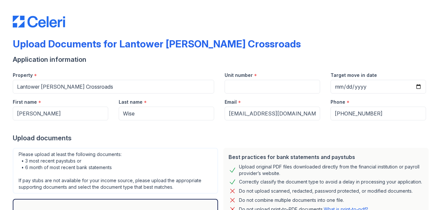  I want to click on label: Email, so click(230, 102).